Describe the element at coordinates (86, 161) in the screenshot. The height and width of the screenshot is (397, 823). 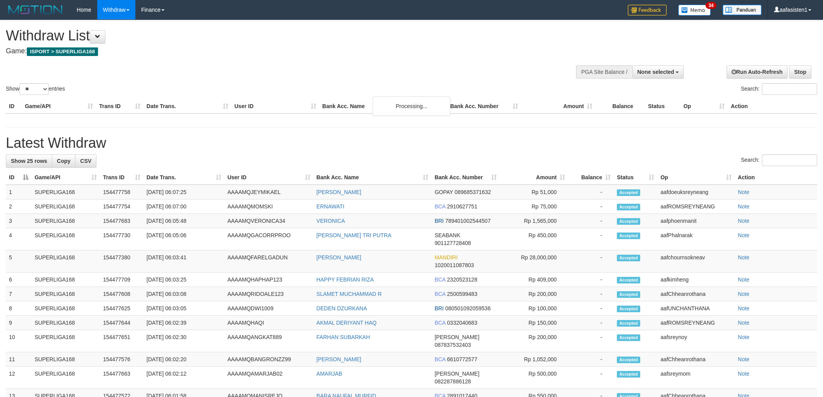
I see `a: CSV` at that location.